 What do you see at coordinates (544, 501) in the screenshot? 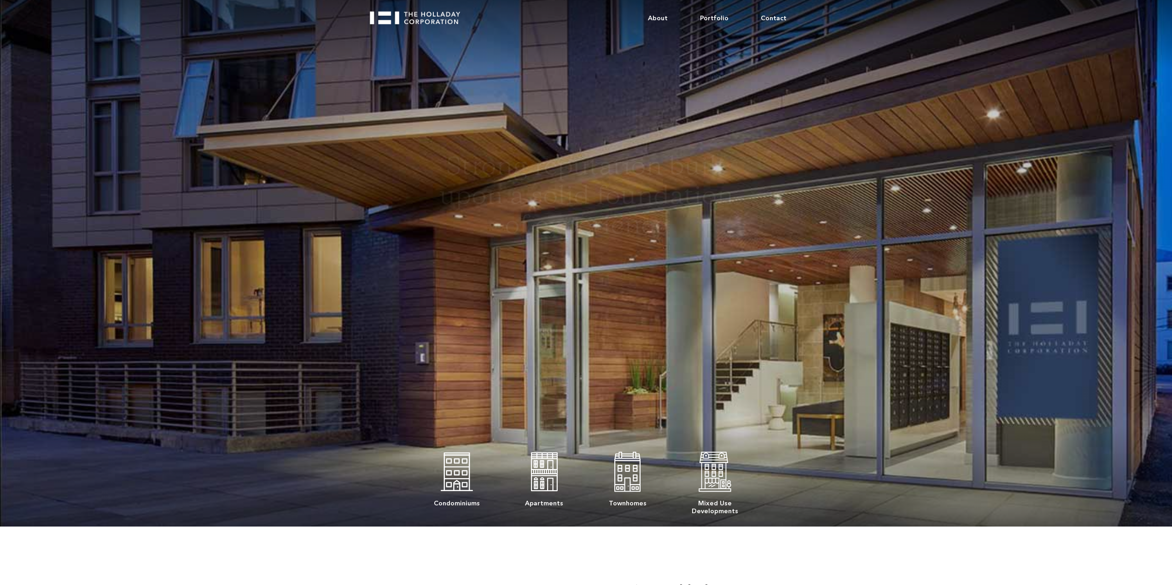
I see `div: Apartments` at bounding box center [544, 501].